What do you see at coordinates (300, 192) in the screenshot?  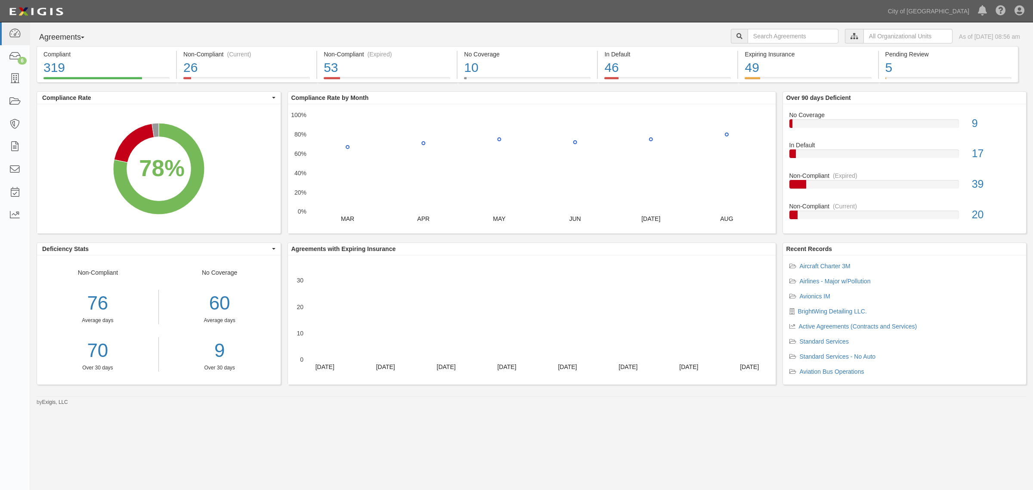 I see `text: 20%` at bounding box center [300, 192].